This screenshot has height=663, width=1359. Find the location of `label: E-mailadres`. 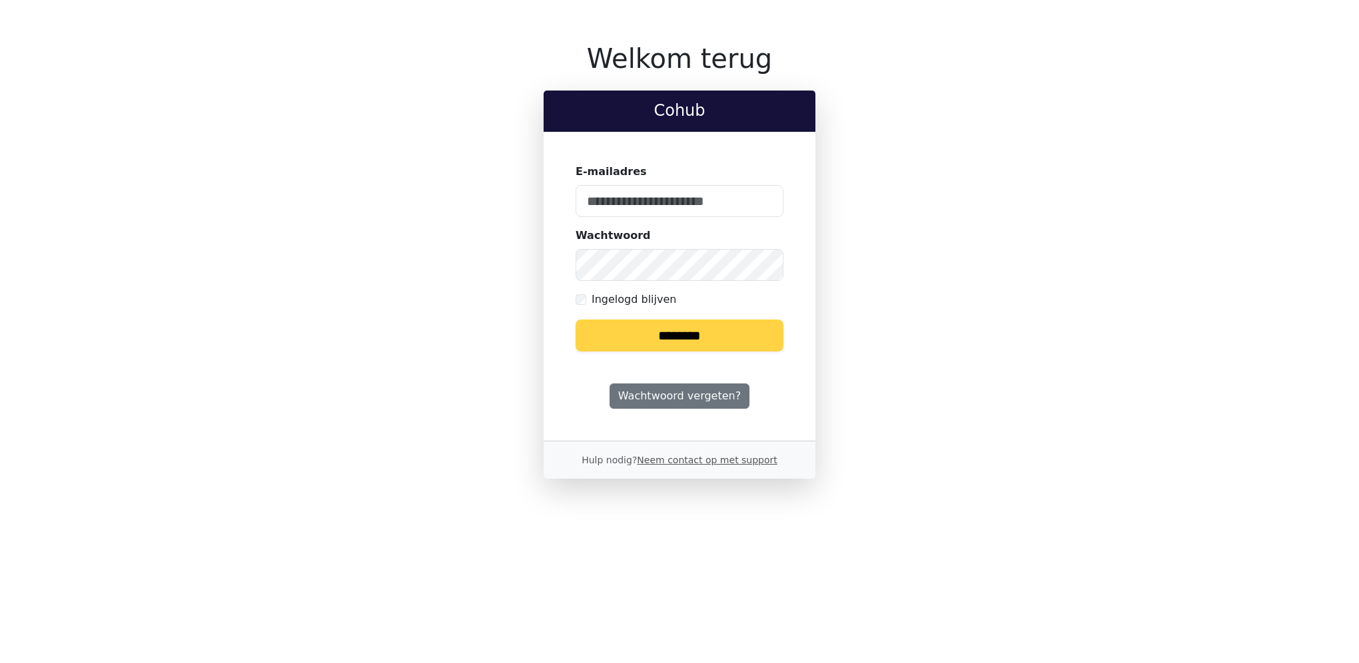

label: E-mailadres is located at coordinates (611, 172).